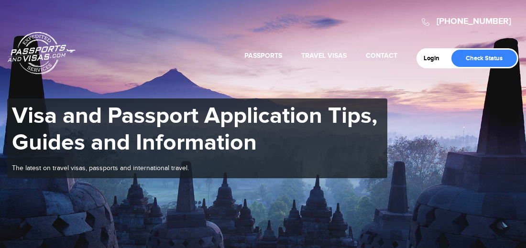 The image size is (526, 248). Describe the element at coordinates (324, 55) in the screenshot. I see `a: Travel Visas` at that location.